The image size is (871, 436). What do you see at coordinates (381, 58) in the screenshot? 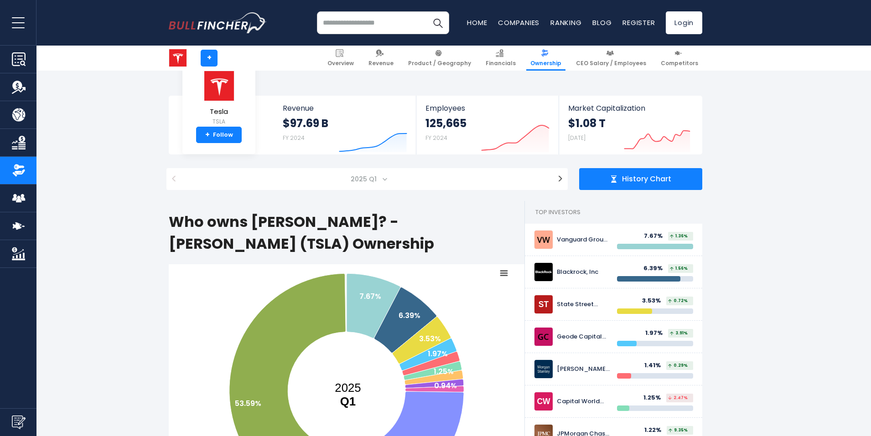
I see `a: Revenue` at bounding box center [381, 58].